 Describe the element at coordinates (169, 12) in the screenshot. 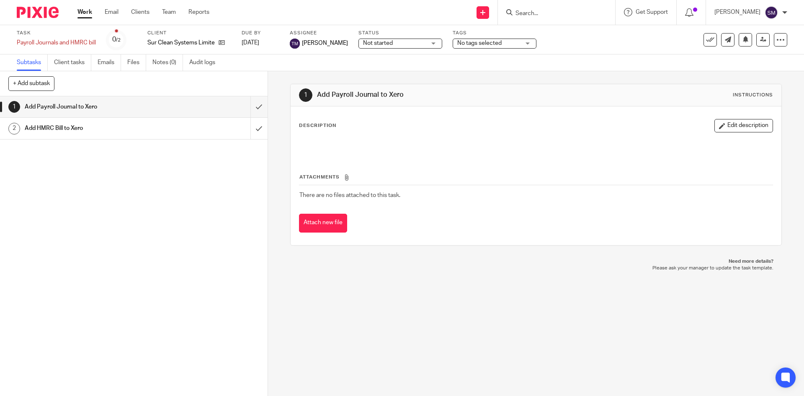

I see `a: Team` at that location.